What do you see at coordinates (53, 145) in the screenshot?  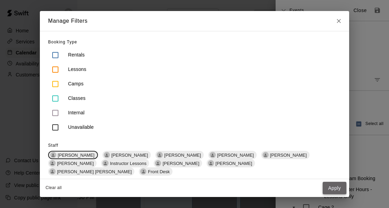 I see `span: Staff` at bounding box center [53, 145].